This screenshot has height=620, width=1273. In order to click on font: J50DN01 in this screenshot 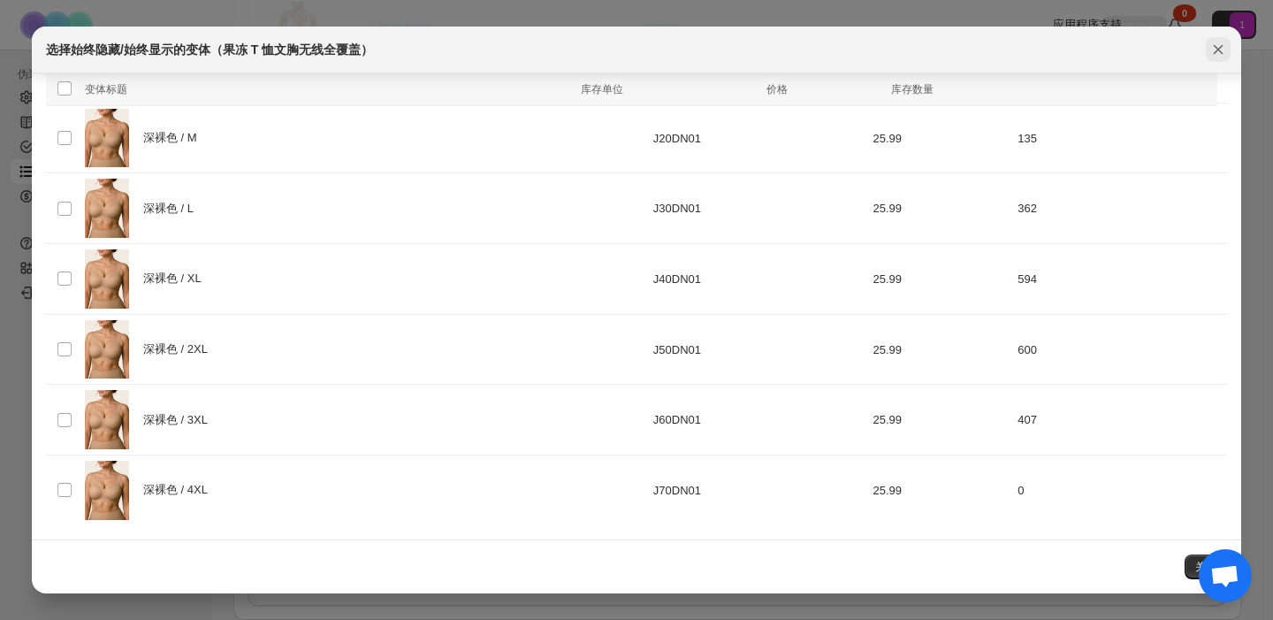, I will do `click(677, 348)`.